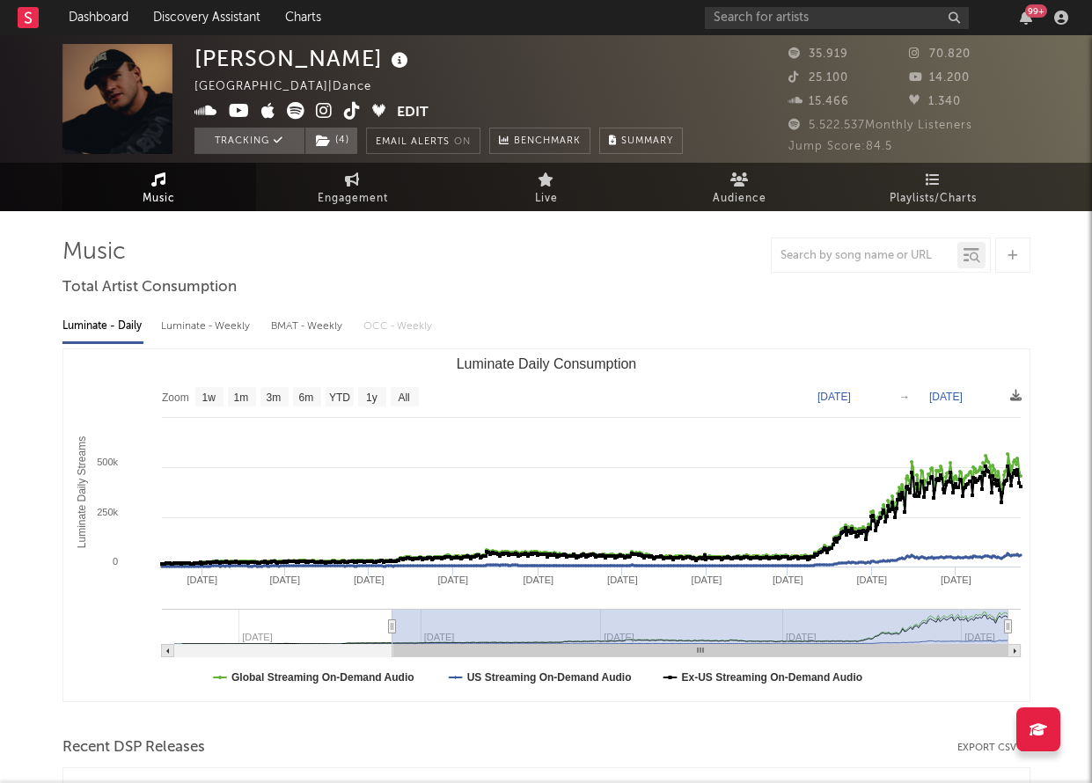 This screenshot has height=783, width=1092. I want to click on text: 1w, so click(208, 398).